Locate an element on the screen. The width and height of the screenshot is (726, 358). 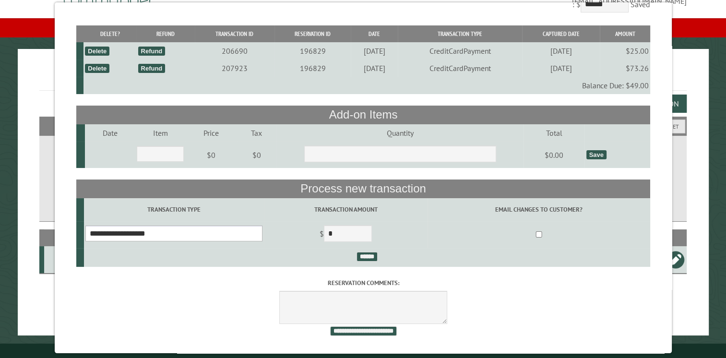
th: Date is located at coordinates (374, 34).